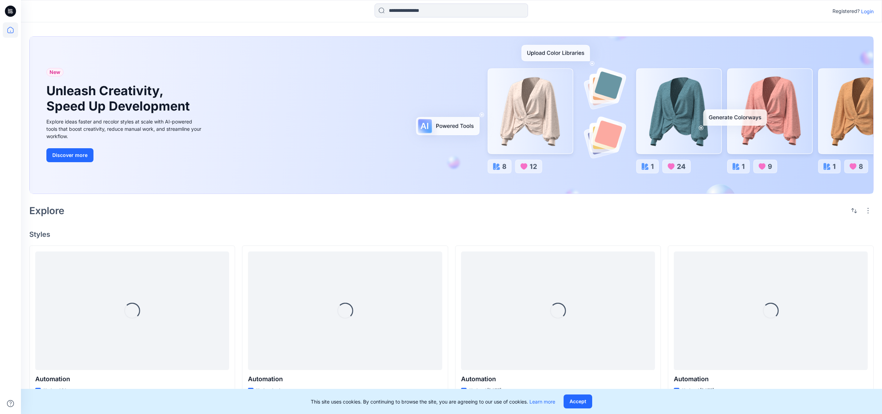 Image resolution: width=882 pixels, height=414 pixels. I want to click on p: Updated 2 hours ago, so click(64, 390).